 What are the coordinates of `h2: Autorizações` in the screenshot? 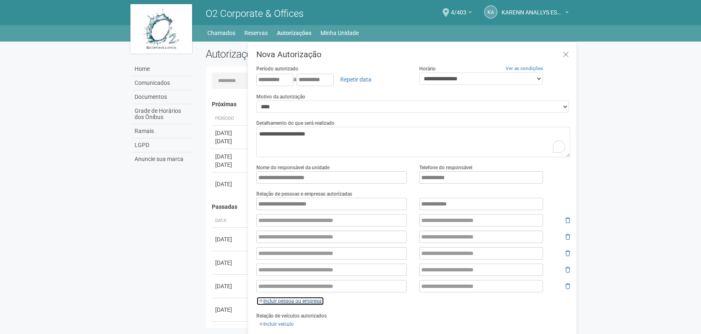 It's located at (294, 54).